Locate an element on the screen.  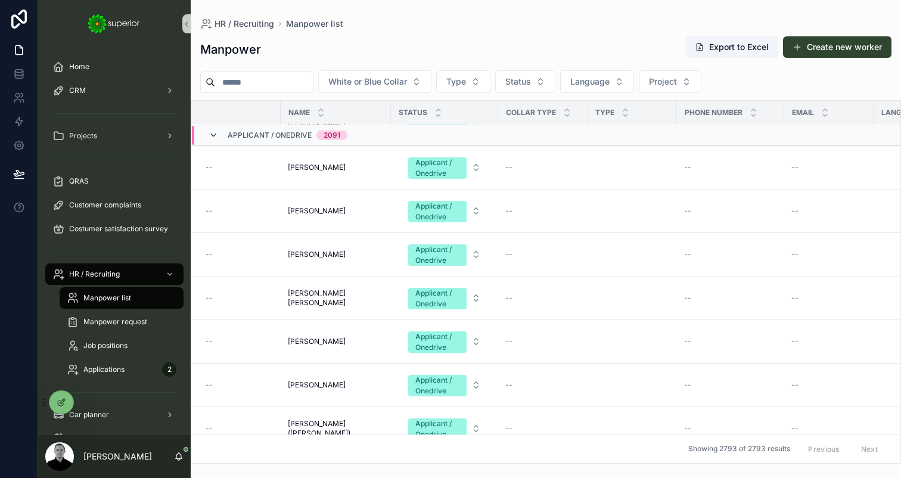
button: Export to Excel is located at coordinates (732, 47).